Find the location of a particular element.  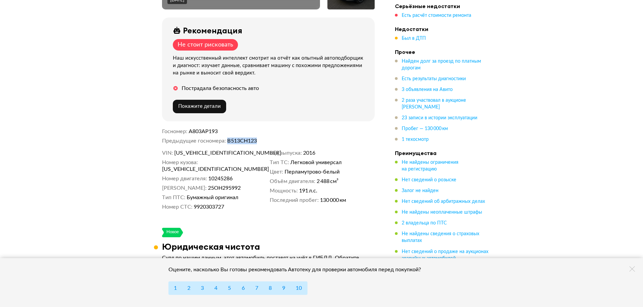

div: Новое is located at coordinates (172, 233).